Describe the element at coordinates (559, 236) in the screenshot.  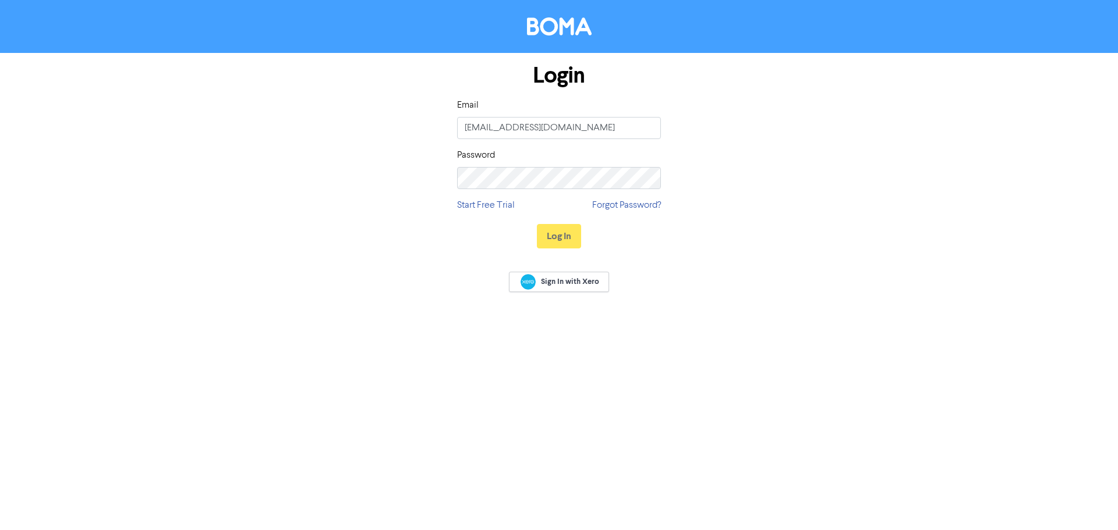
I see `button: Log In` at that location.